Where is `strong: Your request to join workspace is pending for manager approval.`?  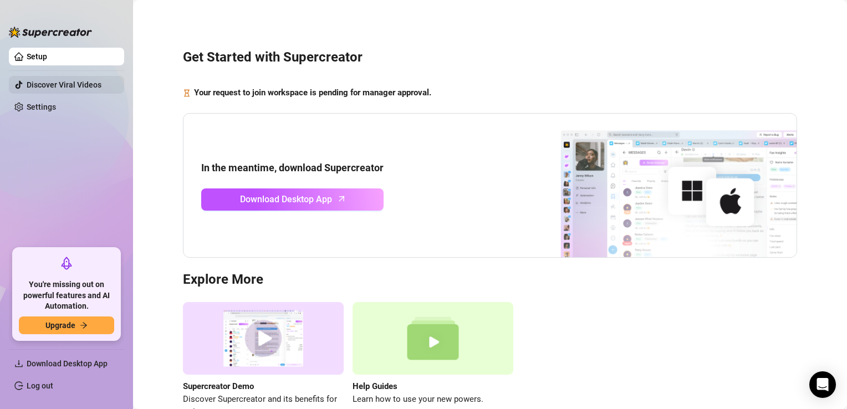
strong: Your request to join workspace is pending for manager approval. is located at coordinates (313, 93).